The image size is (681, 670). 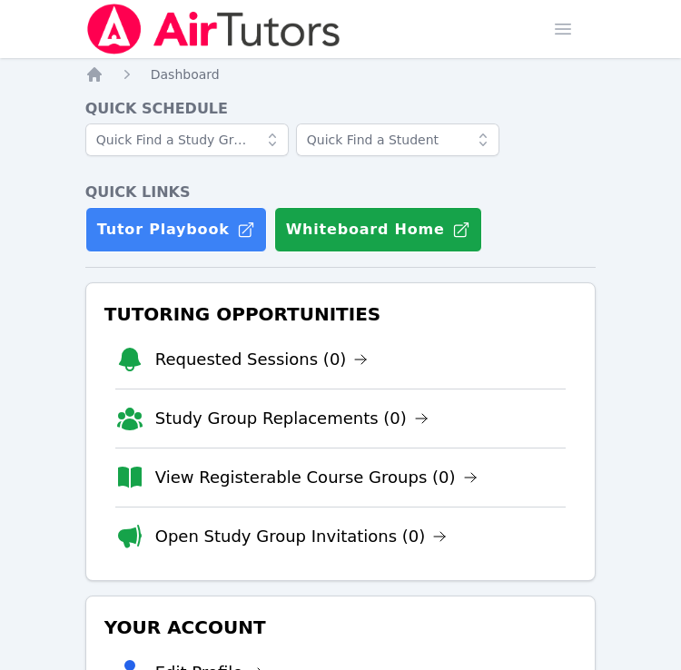 What do you see at coordinates (341, 74) in the screenshot?
I see `nav: Breadcrumb` at bounding box center [341, 74].